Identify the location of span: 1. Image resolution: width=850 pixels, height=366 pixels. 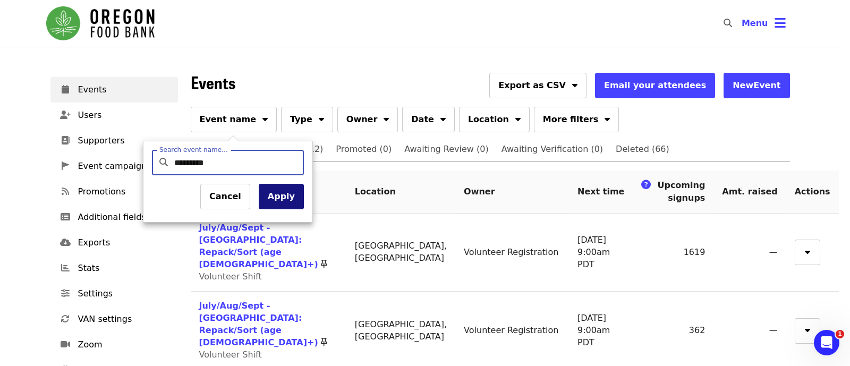
(840, 334).